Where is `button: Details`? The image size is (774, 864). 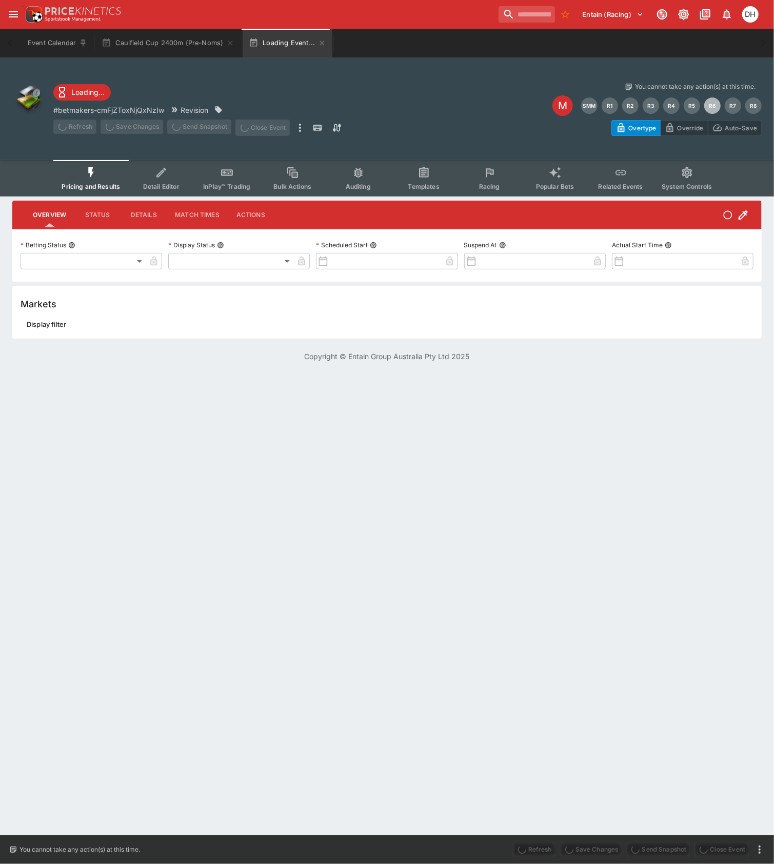
button: Details is located at coordinates (144, 215).